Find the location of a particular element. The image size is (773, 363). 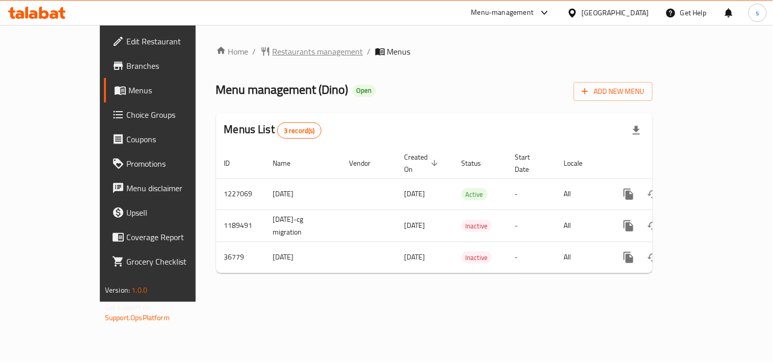

a: Edit Restaurant is located at coordinates (166, 41).